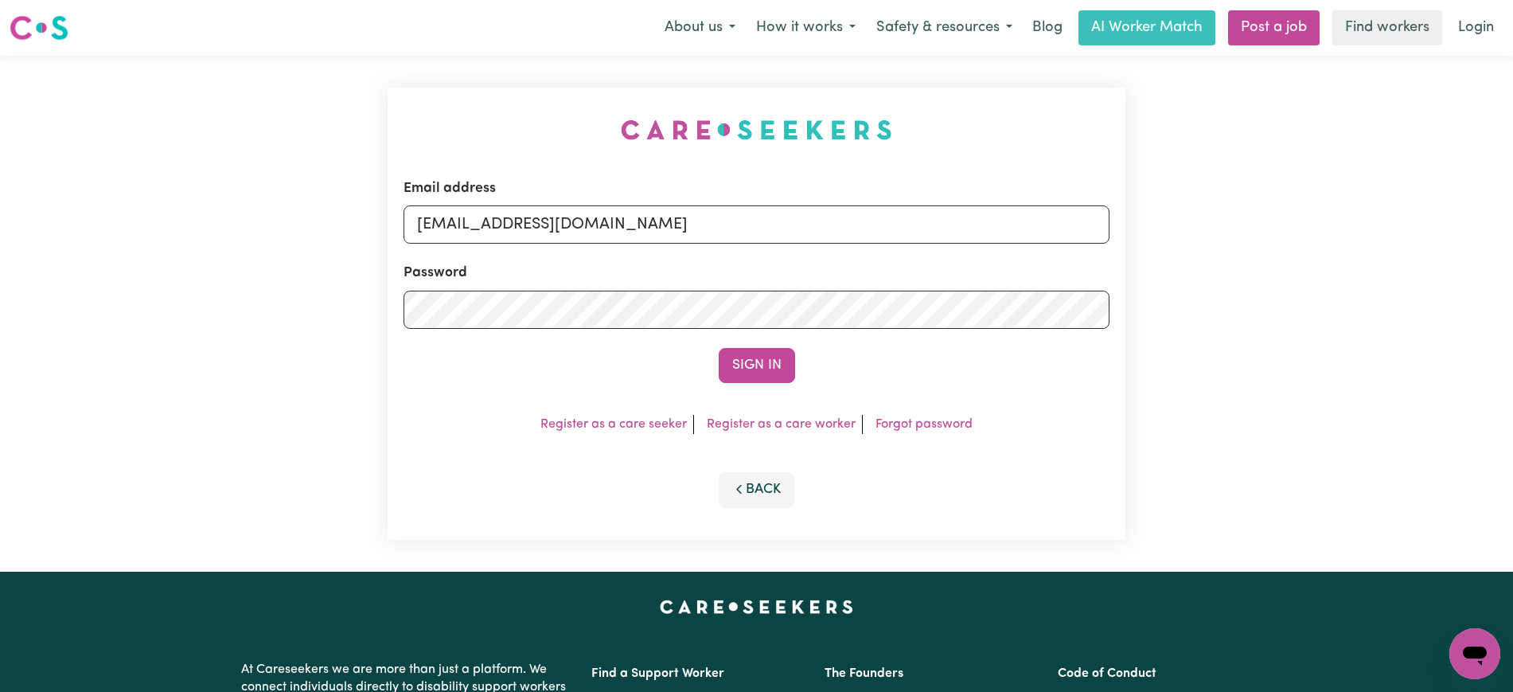 This screenshot has height=692, width=1513. I want to click on a: Login, so click(1476, 28).